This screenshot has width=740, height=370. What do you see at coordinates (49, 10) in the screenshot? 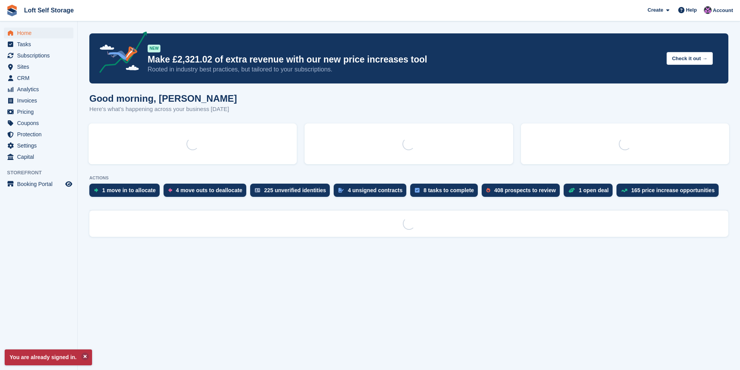
I see `a: Loft Self Storage` at bounding box center [49, 10].